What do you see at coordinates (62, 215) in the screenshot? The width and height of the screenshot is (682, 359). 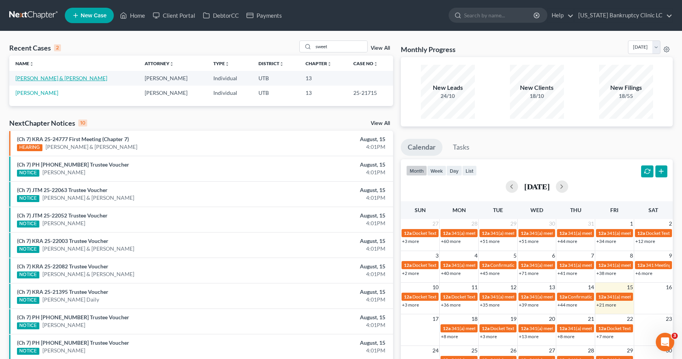 I see `a: (Ch 7) JTM 25-22052 Trustee Voucher` at bounding box center [62, 215].